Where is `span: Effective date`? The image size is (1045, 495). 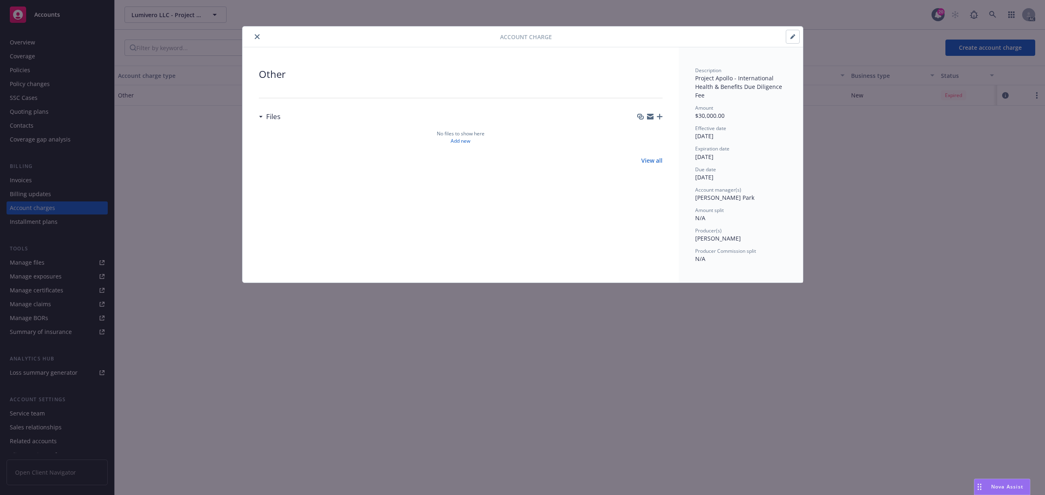
span: Effective date is located at coordinates (711, 128).